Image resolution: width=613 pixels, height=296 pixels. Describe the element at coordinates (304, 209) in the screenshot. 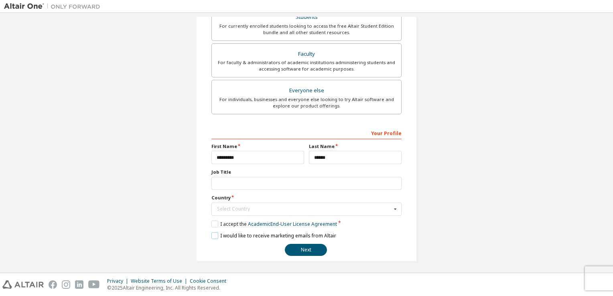

I see `div: Select Country` at that location.